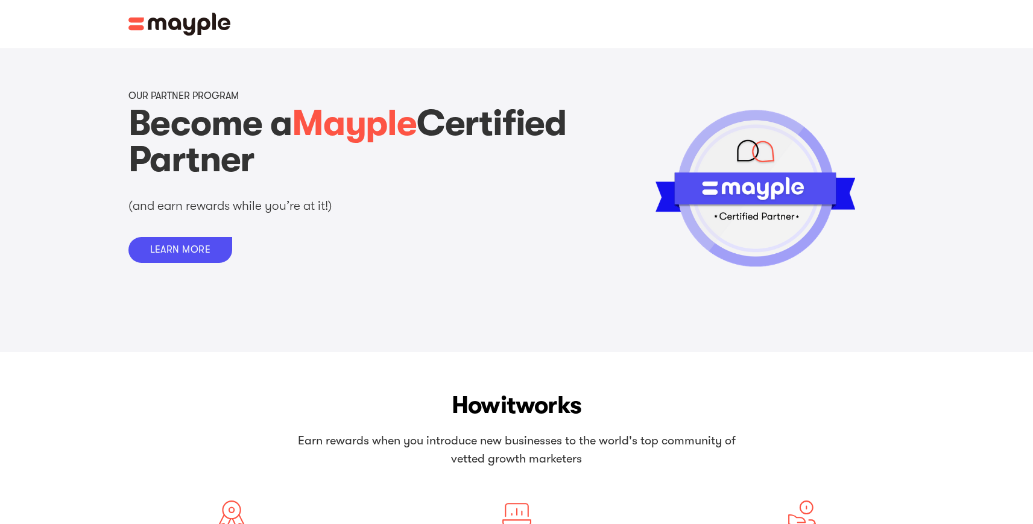 The image size is (1033, 524). What do you see at coordinates (183, 96) in the screenshot?
I see `p: OUR PARTNER PROGRAM` at bounding box center [183, 96].